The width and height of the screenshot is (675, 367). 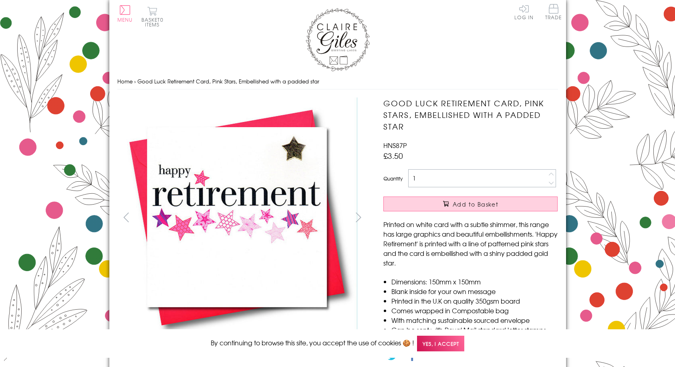 I want to click on p: Printed on white card with a subtle shimmer, this range has large graphics and beautiful embellis..., so click(x=470, y=243).